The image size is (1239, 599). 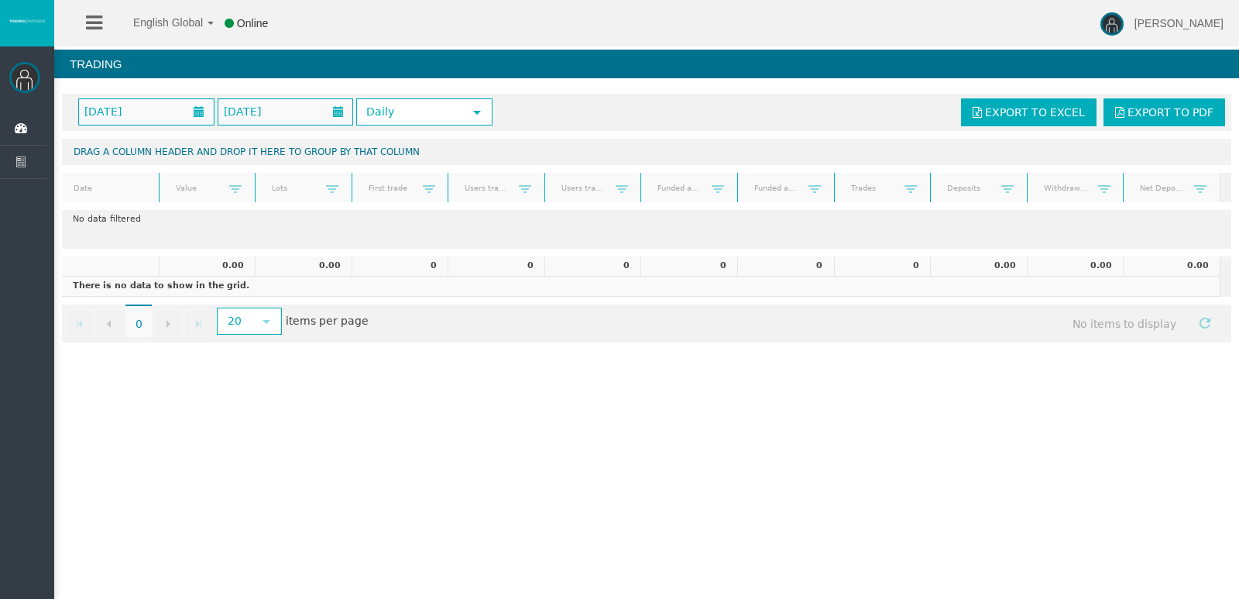 I want to click on span: Go to the last page, so click(x=198, y=324).